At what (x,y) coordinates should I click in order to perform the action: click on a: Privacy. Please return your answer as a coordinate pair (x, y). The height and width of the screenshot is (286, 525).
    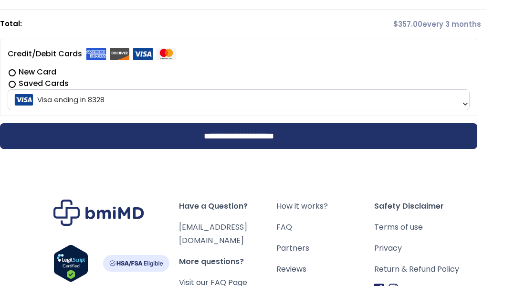
    Looking at the image, I should click on (423, 248).